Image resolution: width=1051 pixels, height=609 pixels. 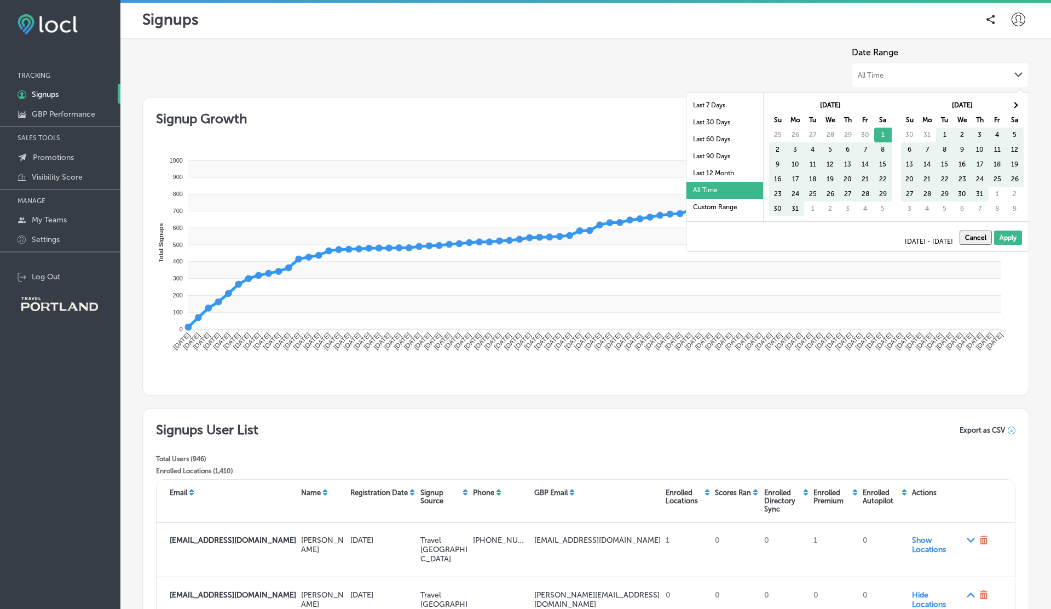 I want to click on td: 2, so click(x=962, y=135).